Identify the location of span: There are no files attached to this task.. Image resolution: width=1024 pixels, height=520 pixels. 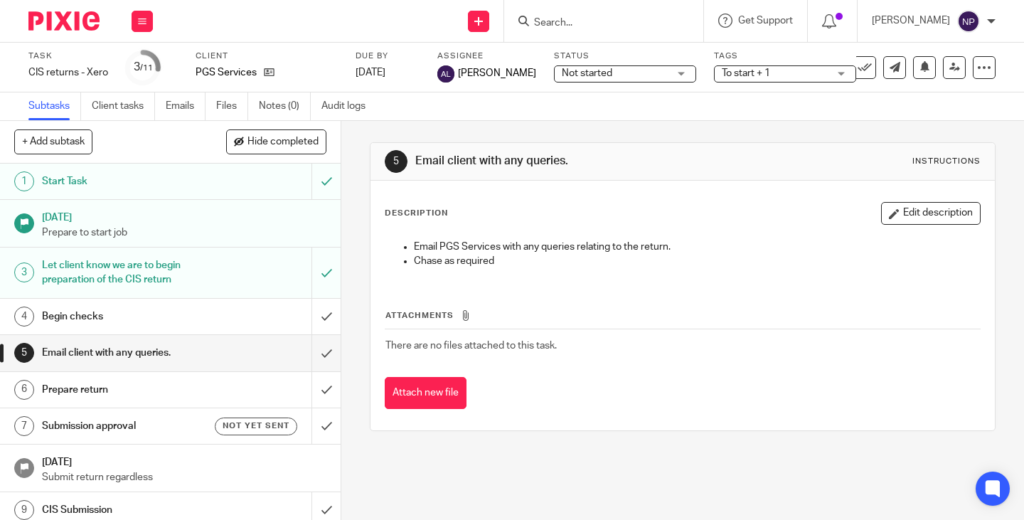
(471, 346).